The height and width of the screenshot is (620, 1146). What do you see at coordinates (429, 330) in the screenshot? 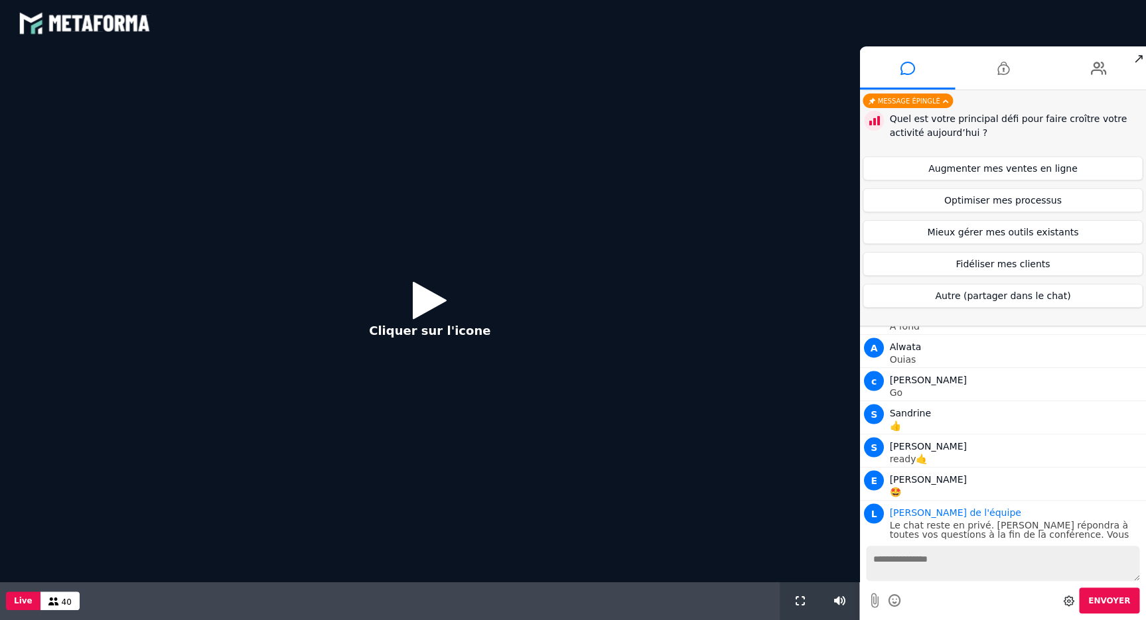
I see `p: Cliquer sur l'icone` at bounding box center [429, 330].